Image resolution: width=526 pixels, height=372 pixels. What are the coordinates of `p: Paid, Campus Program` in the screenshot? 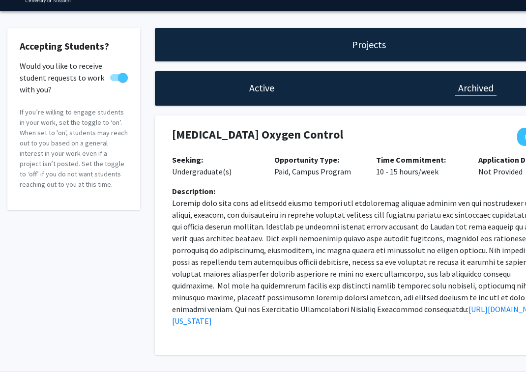 It's located at (318, 166).